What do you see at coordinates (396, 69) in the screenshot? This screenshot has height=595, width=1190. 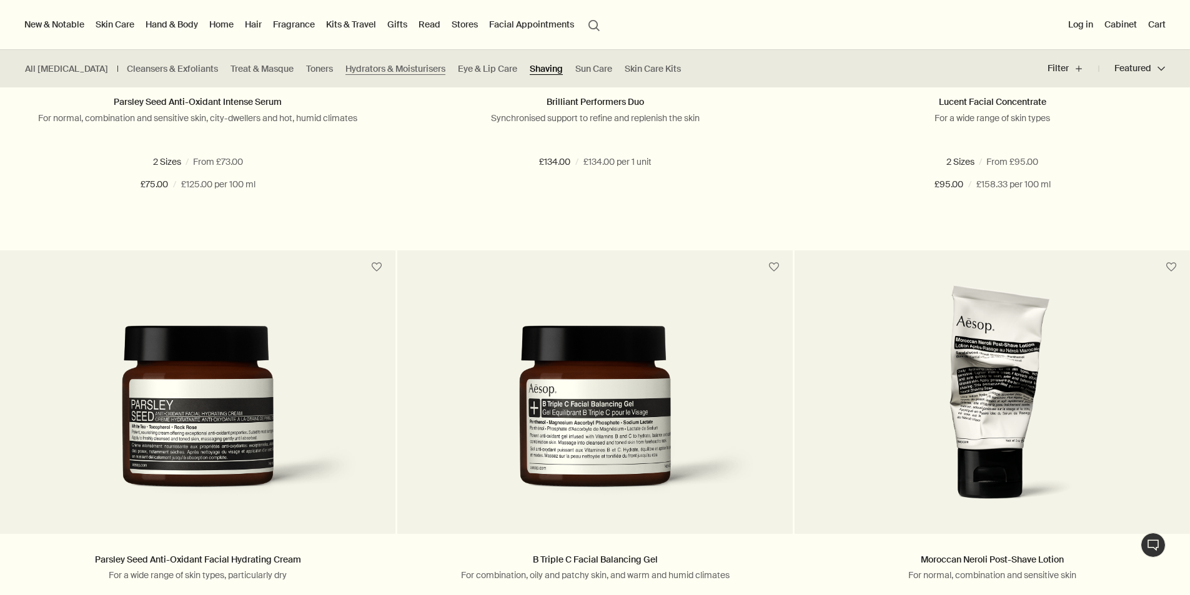 I see `a: Hydrators & Moisturisers` at bounding box center [396, 69].